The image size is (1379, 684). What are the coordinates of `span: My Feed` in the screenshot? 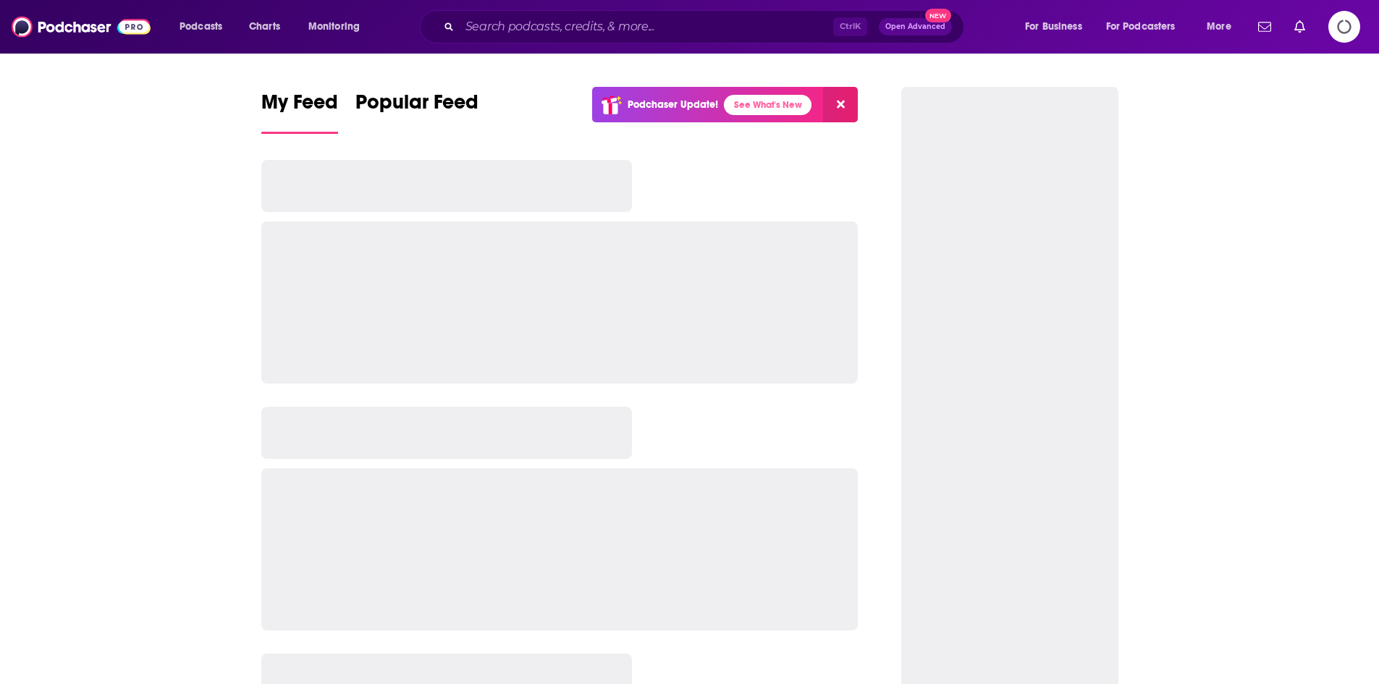 It's located at (300, 106).